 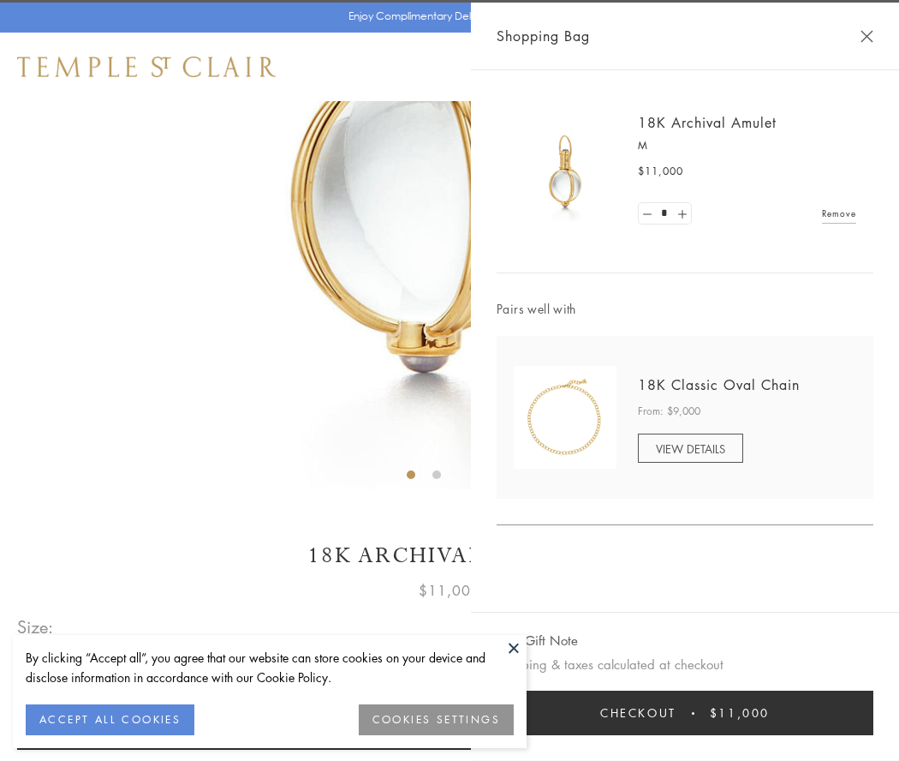 What do you see at coordinates (685, 308) in the screenshot?
I see `span: Pairs well with` at bounding box center [685, 308].